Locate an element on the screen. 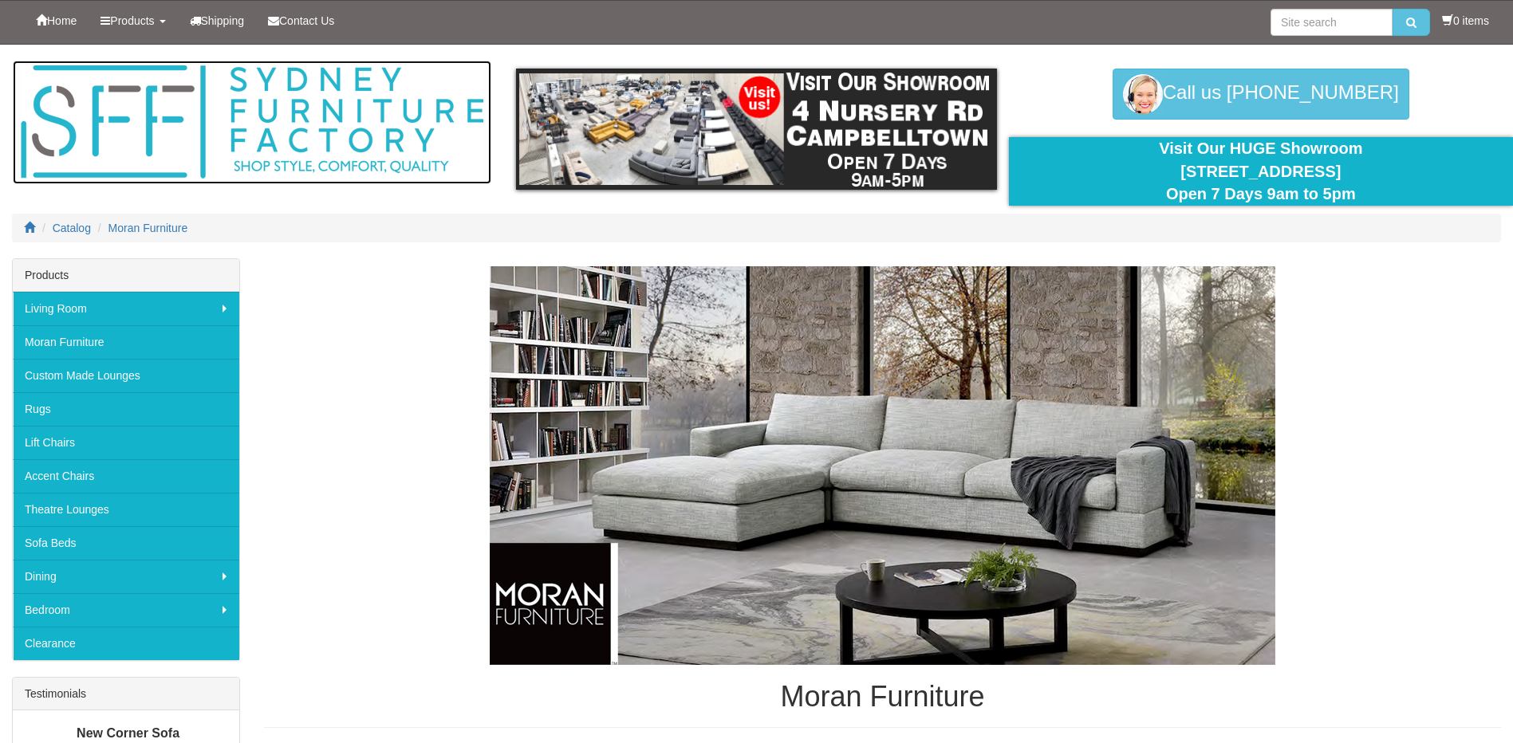 This screenshot has width=1513, height=743. a: Catalog is located at coordinates (72, 228).